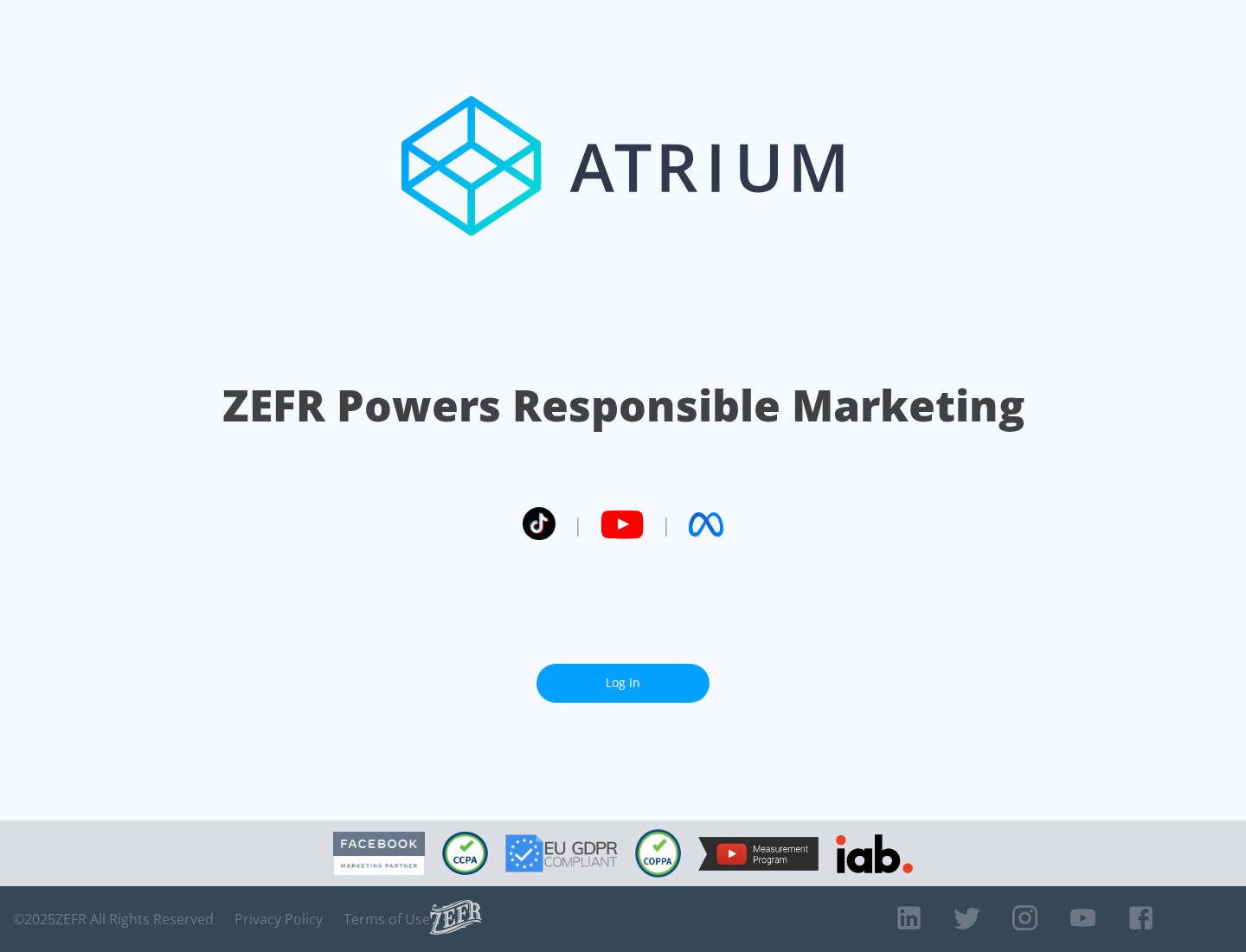 This screenshot has height=952, width=1246. I want to click on img: CCPA Compliant, so click(465, 853).